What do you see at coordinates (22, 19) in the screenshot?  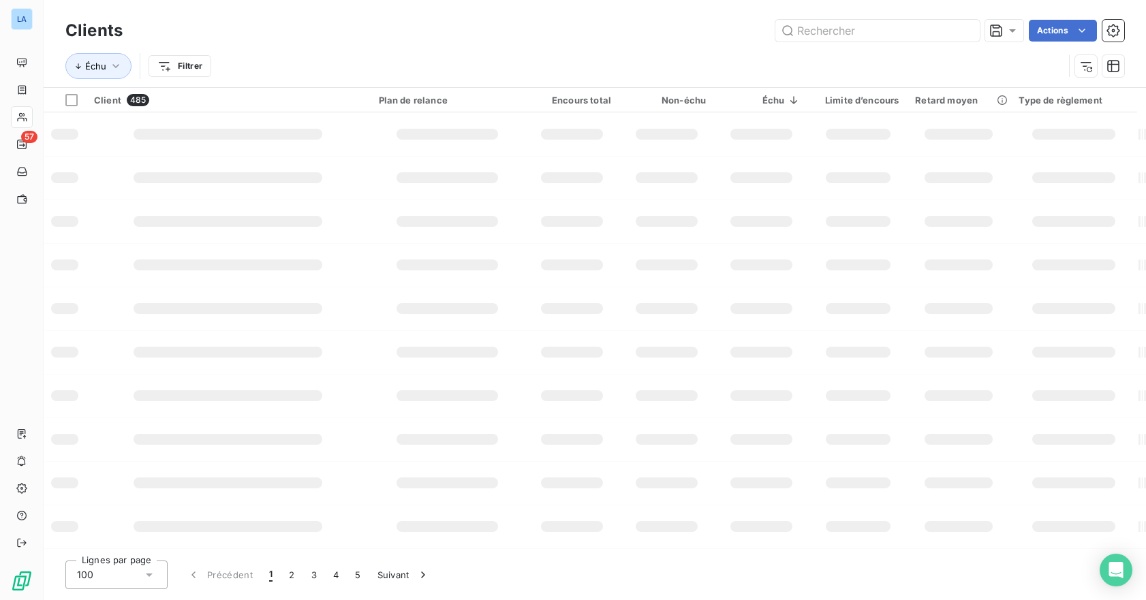 I see `div: LA` at bounding box center [22, 19].